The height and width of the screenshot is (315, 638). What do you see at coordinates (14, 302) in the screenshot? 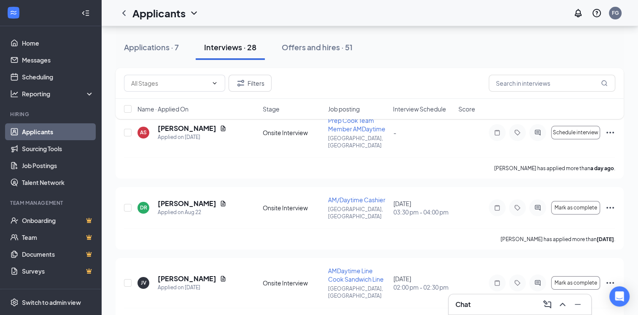
I see `svg: Settings` at bounding box center [14, 302].